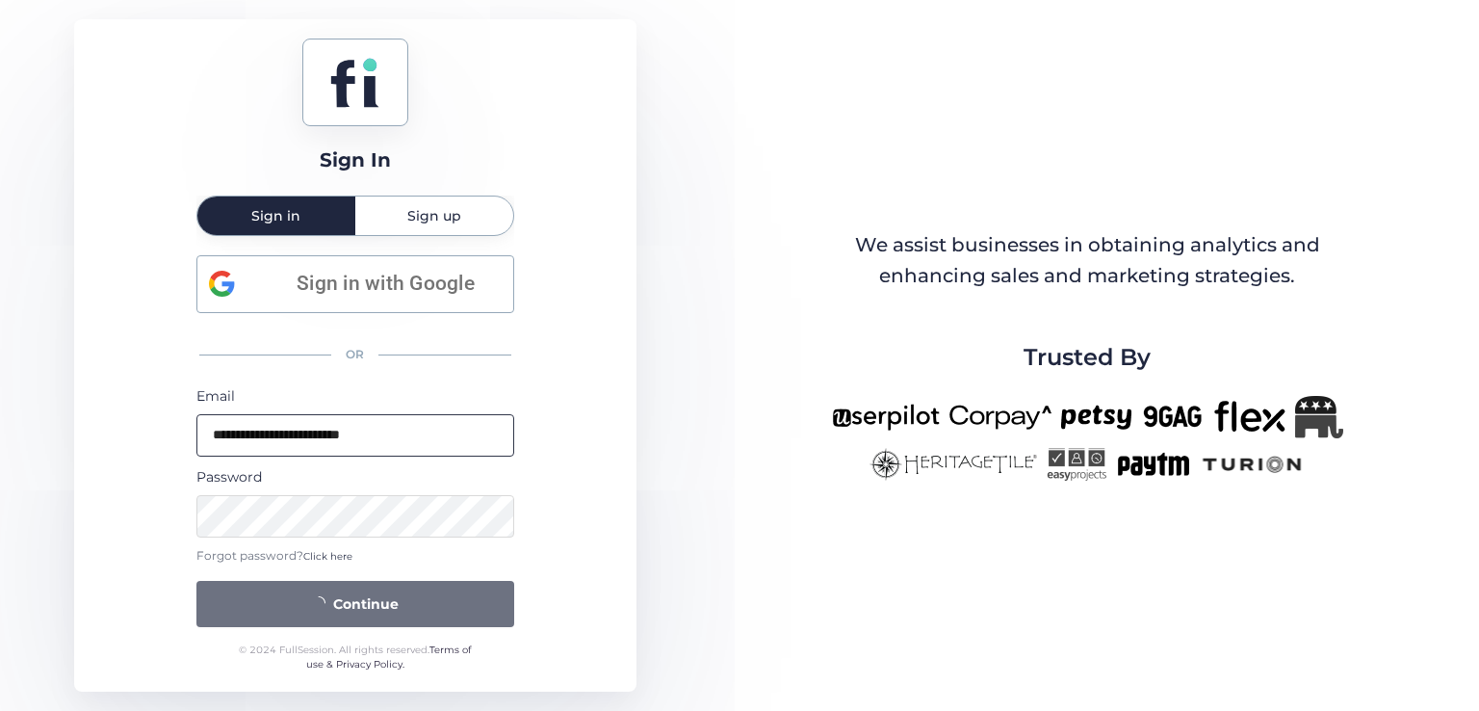  What do you see at coordinates (1173, 417) in the screenshot?
I see `img: 9gag-new.png` at bounding box center [1173, 417].